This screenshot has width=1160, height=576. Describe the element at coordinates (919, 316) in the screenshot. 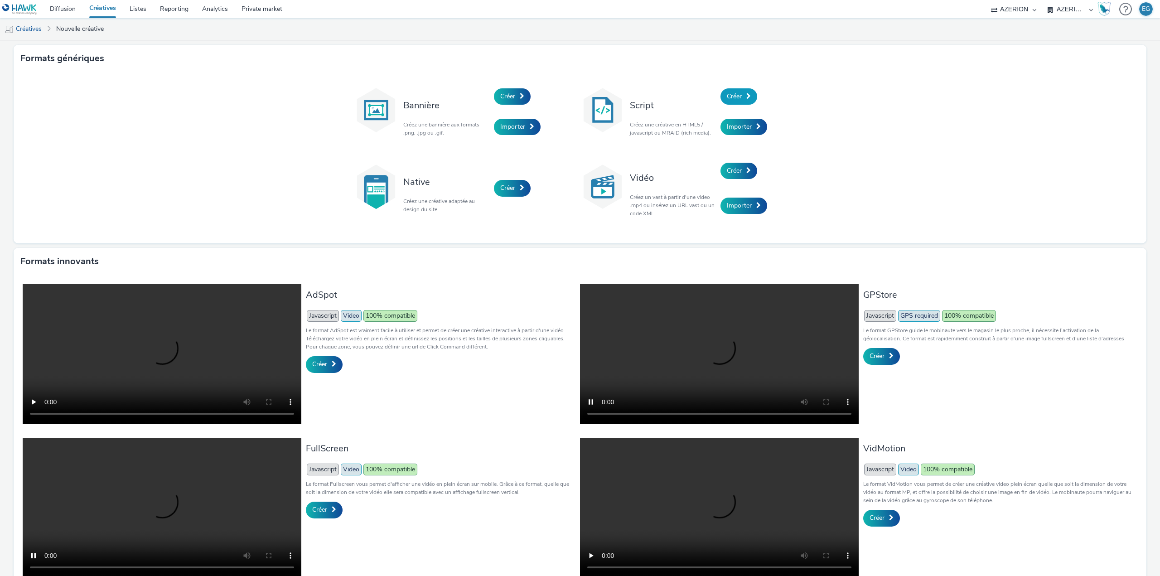

I see `span: GPS required` at that location.